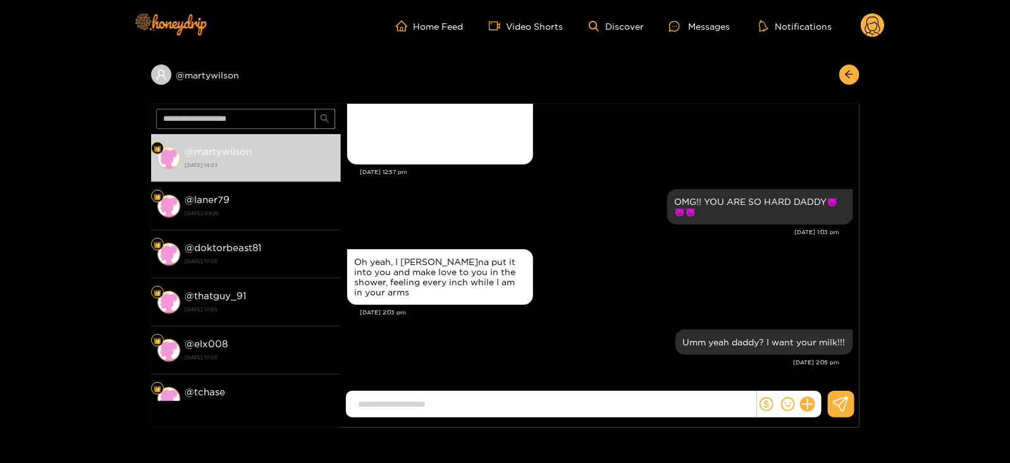 Image resolution: width=1010 pixels, height=463 pixels. I want to click on button: dollar, so click(766, 404).